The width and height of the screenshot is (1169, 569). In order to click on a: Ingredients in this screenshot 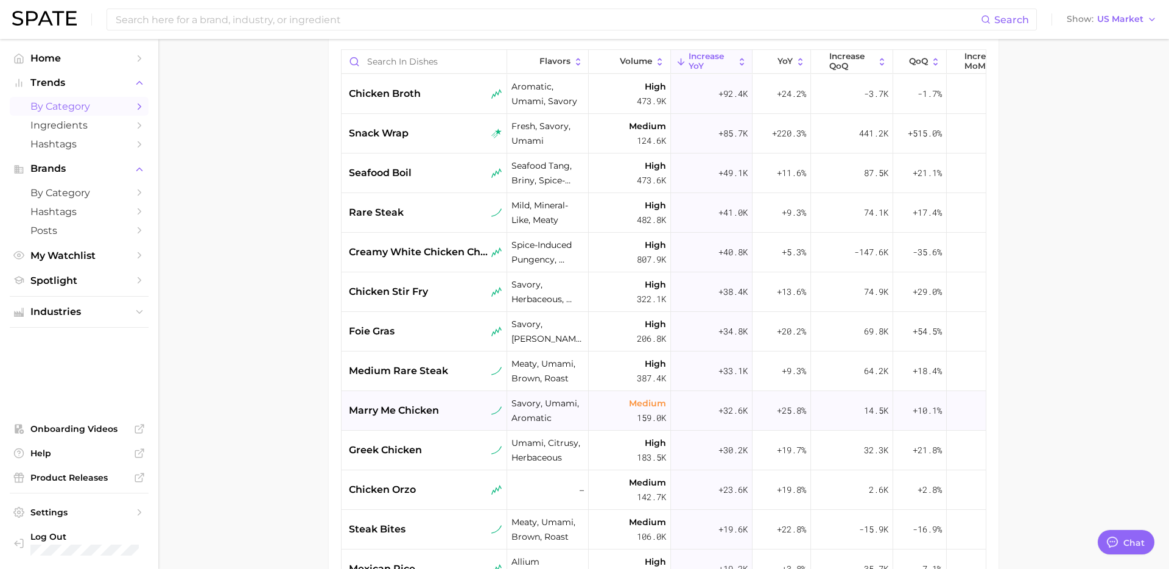, I will do `click(79, 125)`.